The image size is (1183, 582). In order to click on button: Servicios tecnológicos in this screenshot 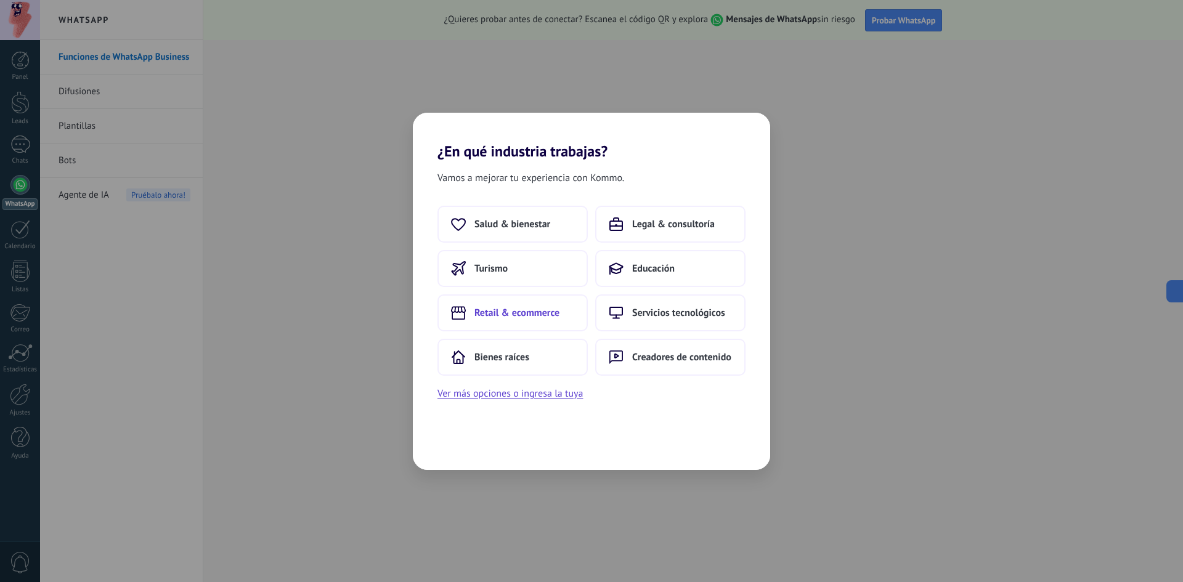, I will do `click(670, 313)`.